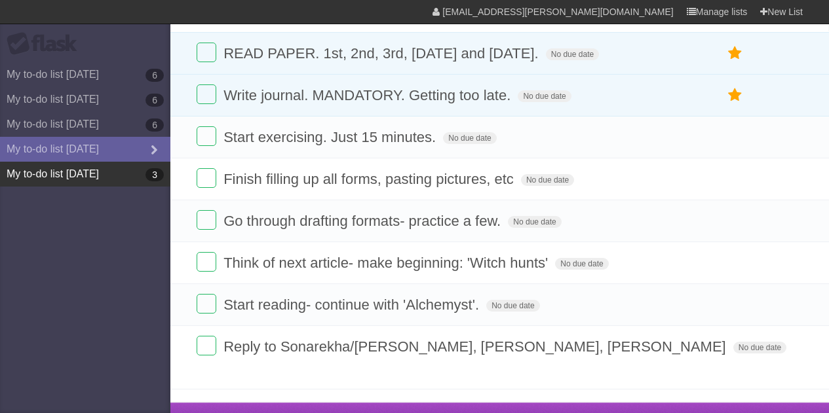 This screenshot has width=829, height=413. What do you see at coordinates (331, 137) in the screenshot?
I see `span: Start exercising. Just 15 minutes.` at bounding box center [331, 137].